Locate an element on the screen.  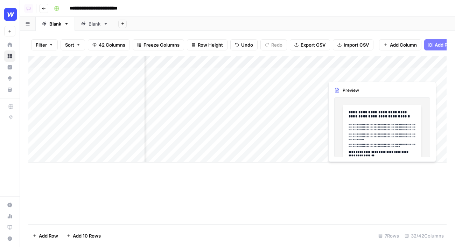
button: Undo is located at coordinates (244, 45).